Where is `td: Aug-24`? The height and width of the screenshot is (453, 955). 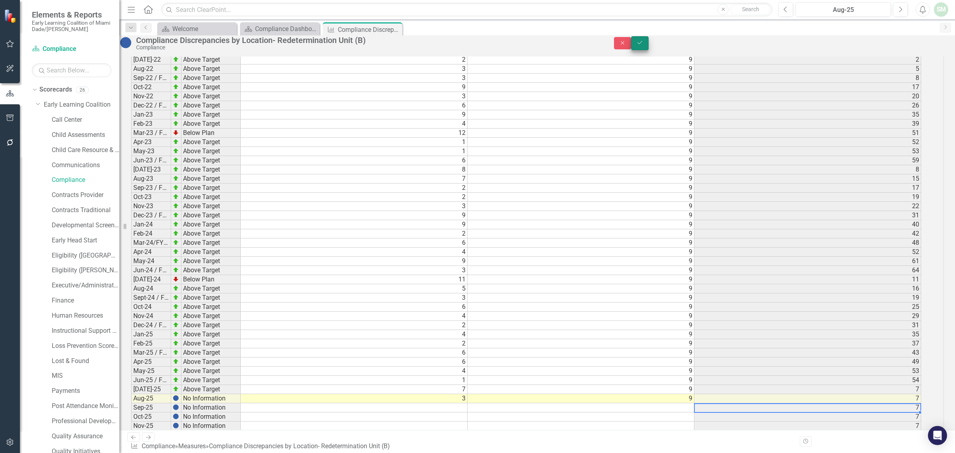 td: Aug-24 is located at coordinates (151, 289).